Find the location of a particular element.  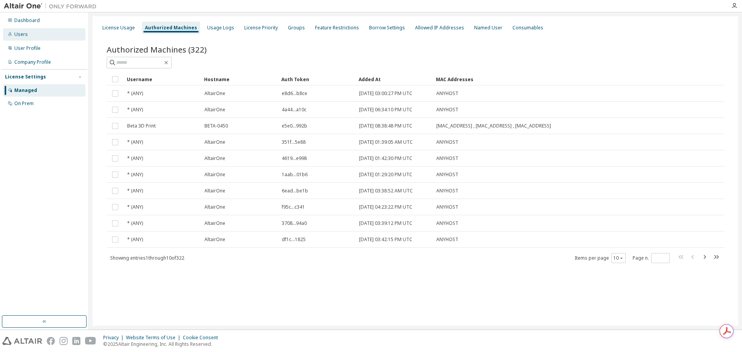

div: Borrow Settings is located at coordinates (387, 28).